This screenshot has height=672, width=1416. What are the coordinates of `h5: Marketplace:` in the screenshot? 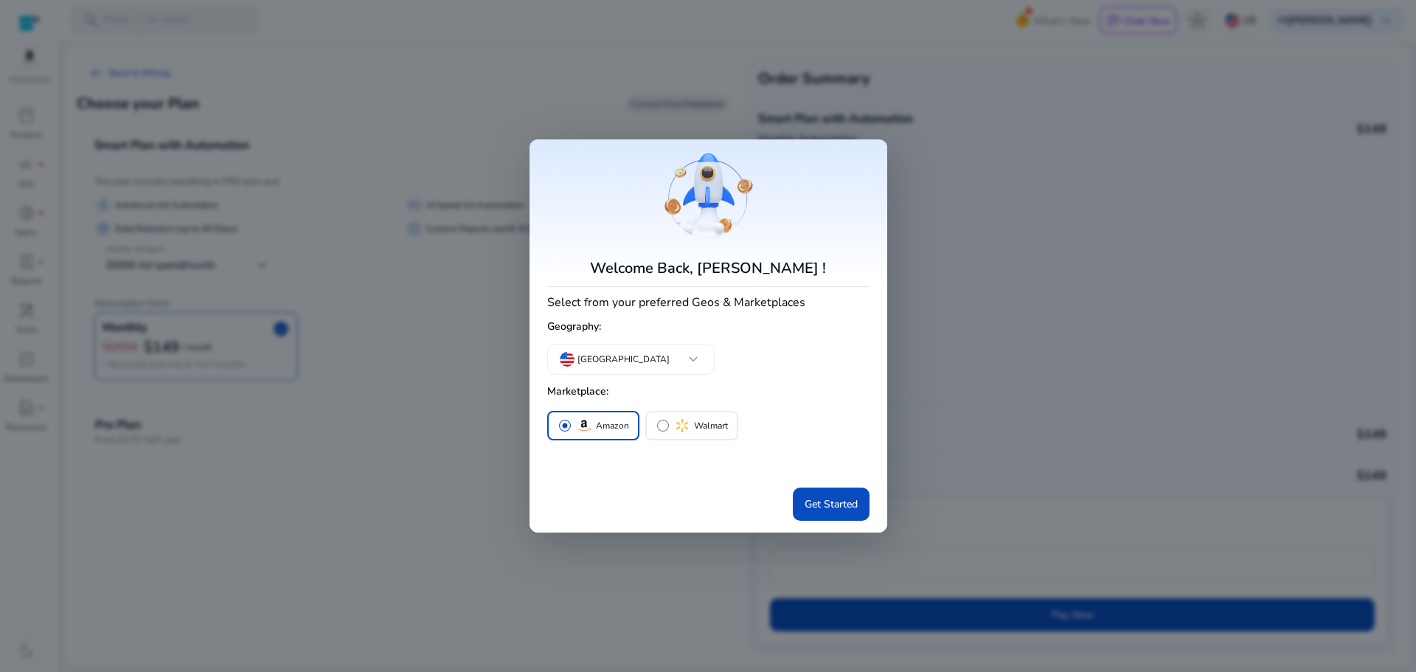 It's located at (708, 392).